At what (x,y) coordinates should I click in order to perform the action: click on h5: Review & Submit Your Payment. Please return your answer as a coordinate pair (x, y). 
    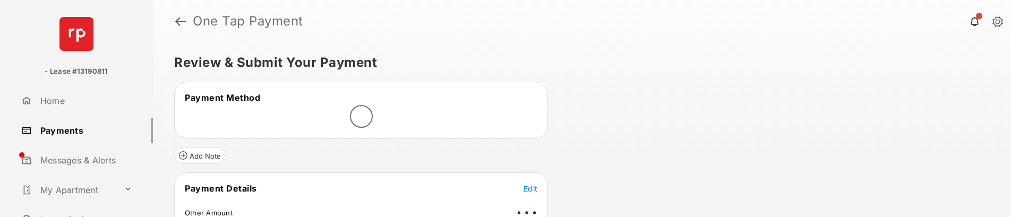
    Looking at the image, I should click on (578, 63).